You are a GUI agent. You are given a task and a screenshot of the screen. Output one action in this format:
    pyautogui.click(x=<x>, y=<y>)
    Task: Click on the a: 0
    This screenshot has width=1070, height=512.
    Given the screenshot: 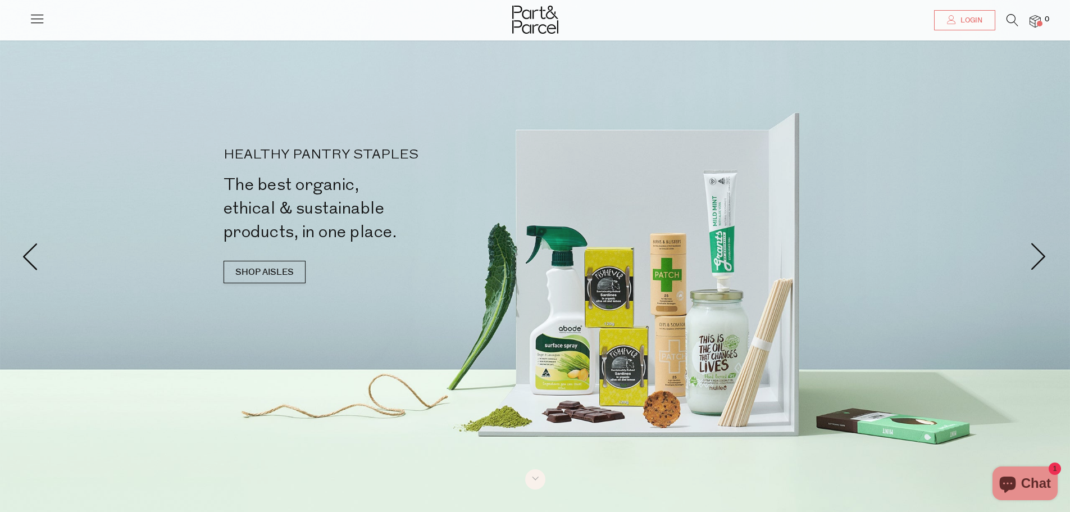 What is the action you would take?
    pyautogui.click(x=1035, y=21)
    